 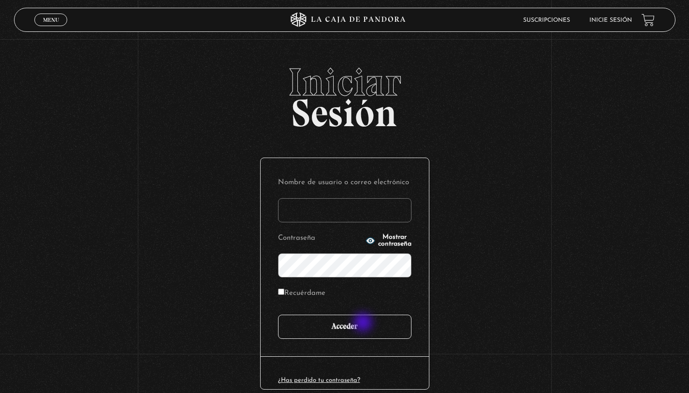 What do you see at coordinates (320, 238) in the screenshot?
I see `label: Contraseña` at bounding box center [320, 238].